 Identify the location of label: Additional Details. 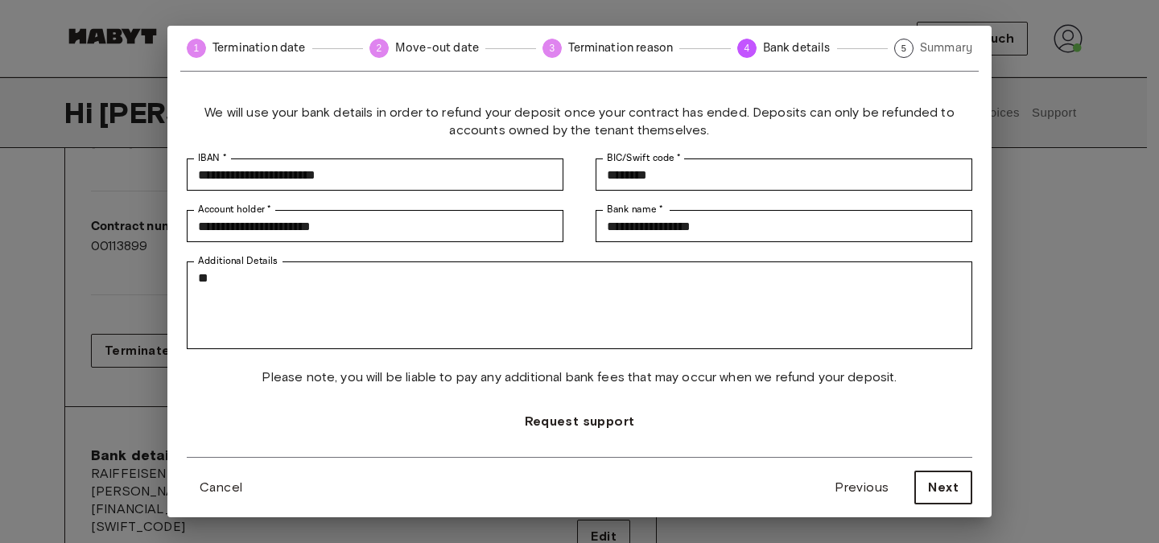
(238, 261).